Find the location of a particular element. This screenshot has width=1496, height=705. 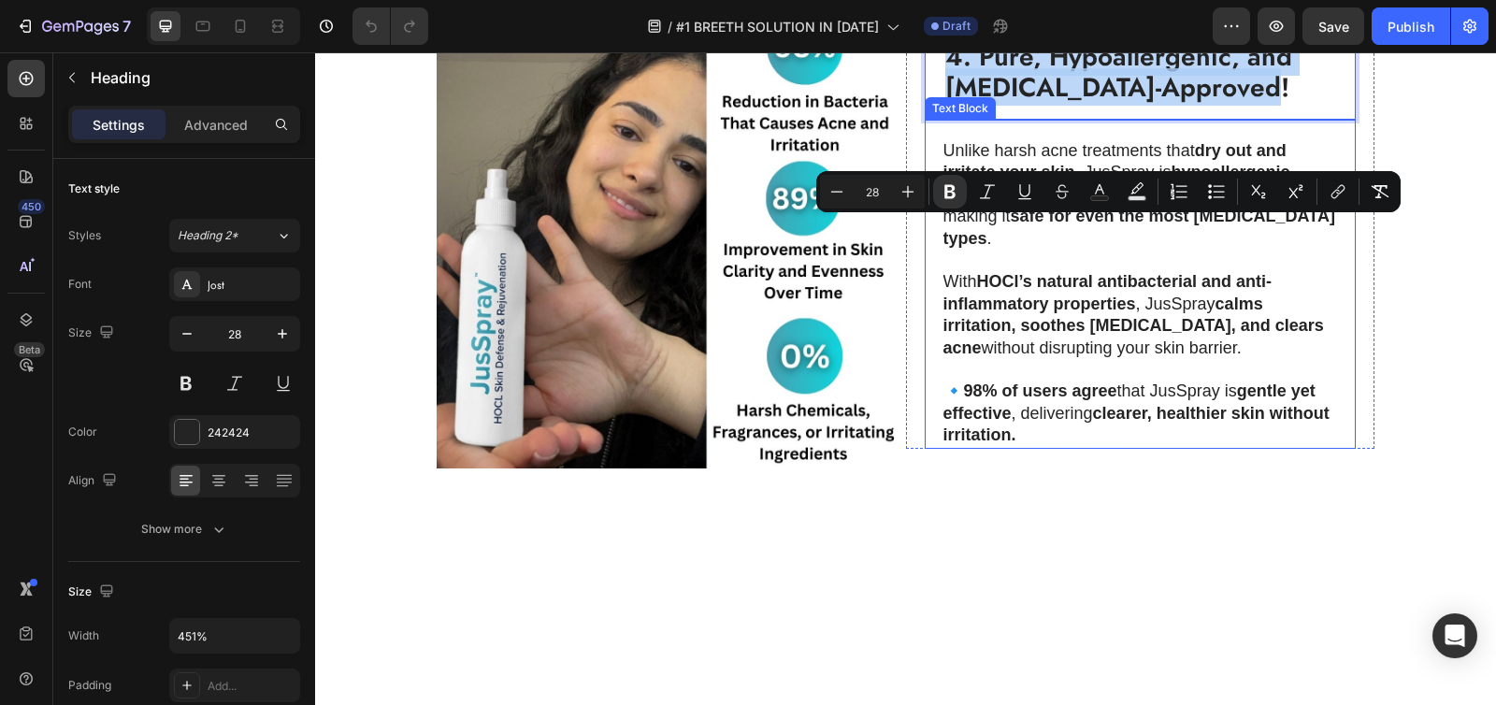

span: Draft is located at coordinates (957, 26).